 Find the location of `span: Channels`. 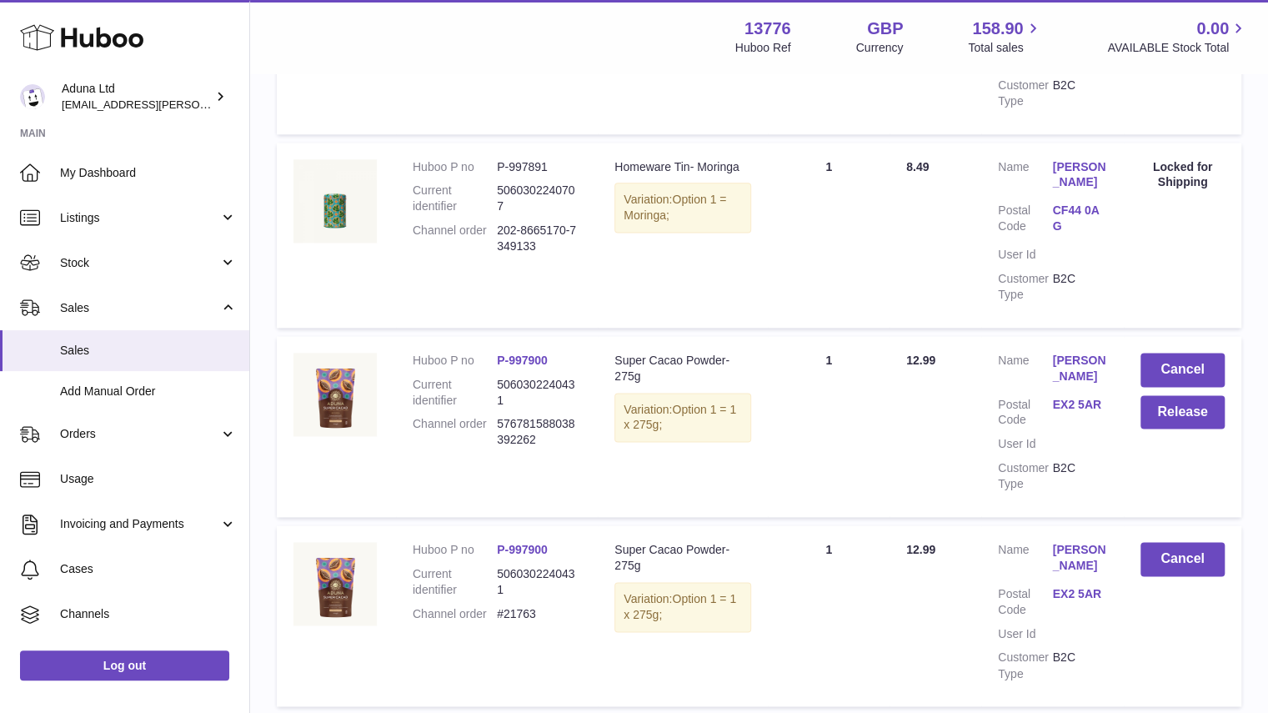

span: Channels is located at coordinates (148, 614).